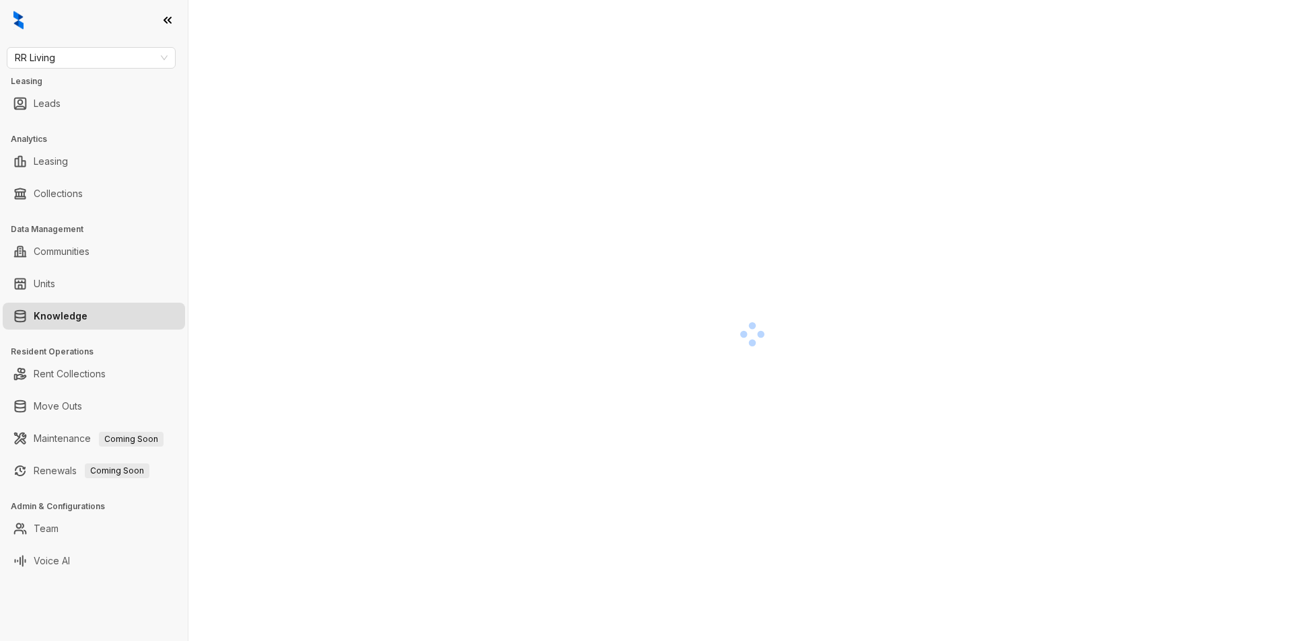 The image size is (1292, 641). I want to click on h3: Leasing, so click(99, 81).